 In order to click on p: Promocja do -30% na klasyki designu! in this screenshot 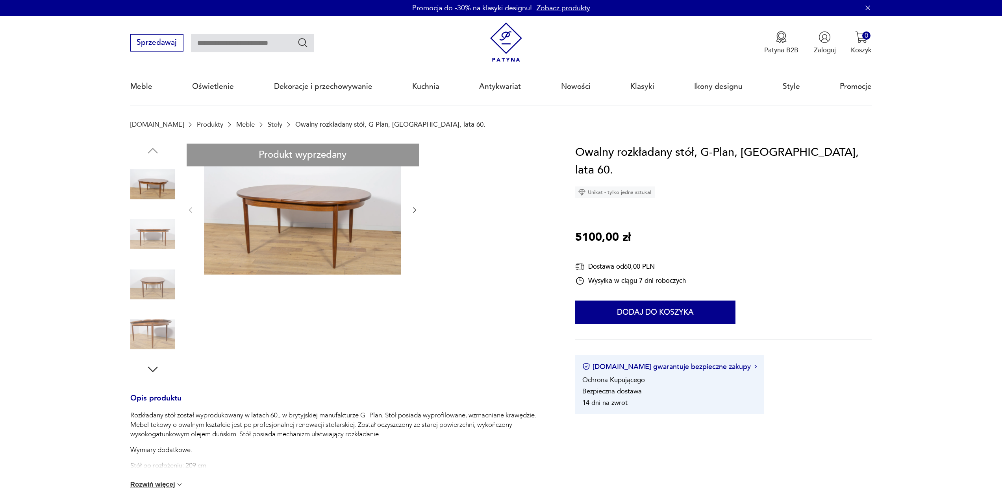, I will do `click(472, 8)`.